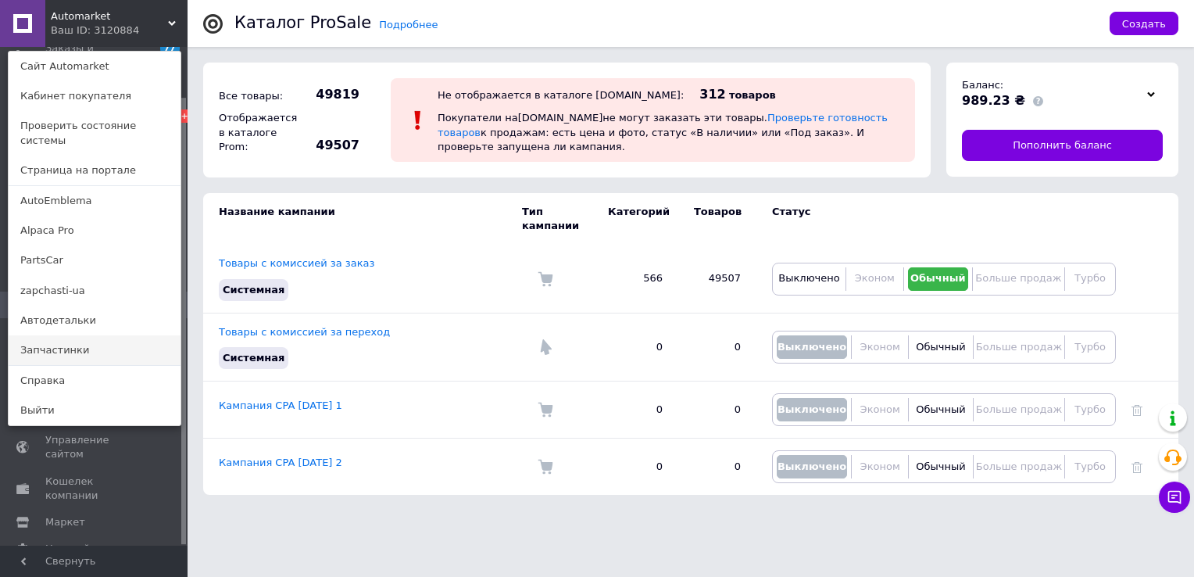  I want to click on a: Кабинет покупателя, so click(95, 96).